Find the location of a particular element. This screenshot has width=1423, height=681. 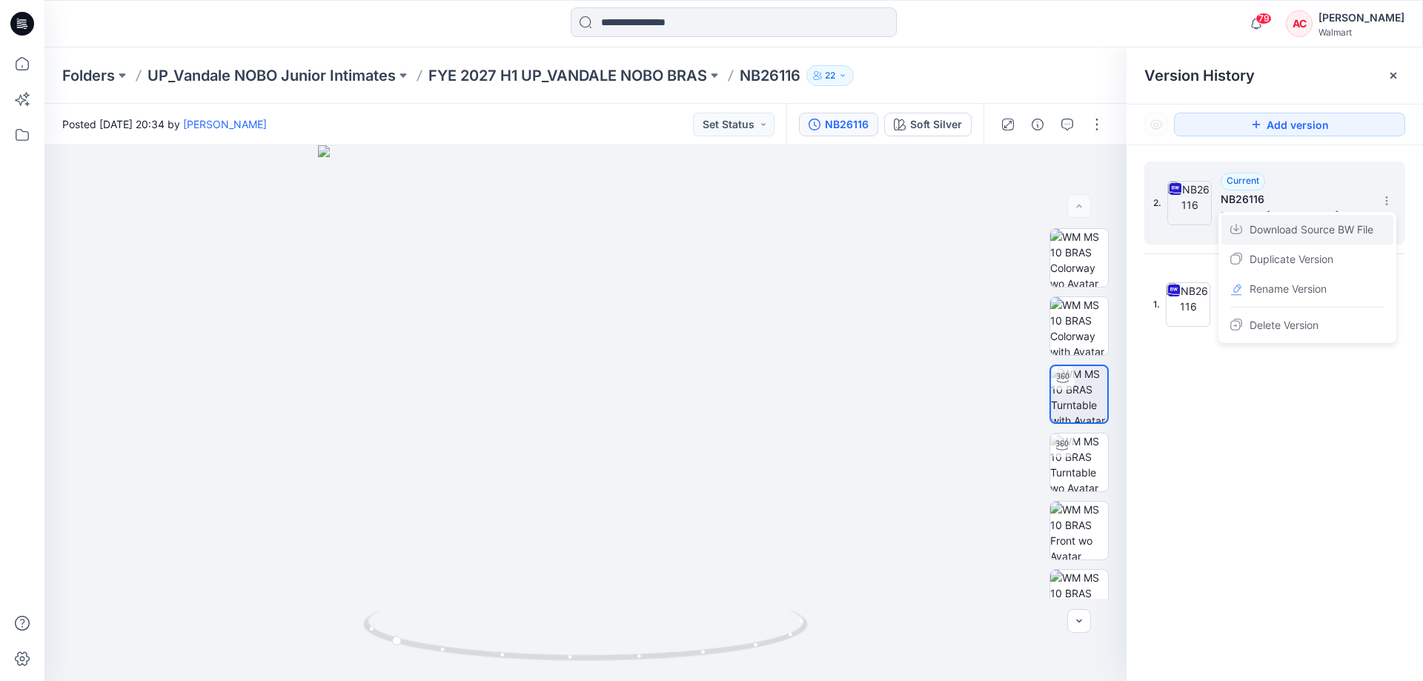

img: WM MS 10 BRAS Colorway wo Avatar is located at coordinates (1079, 258).